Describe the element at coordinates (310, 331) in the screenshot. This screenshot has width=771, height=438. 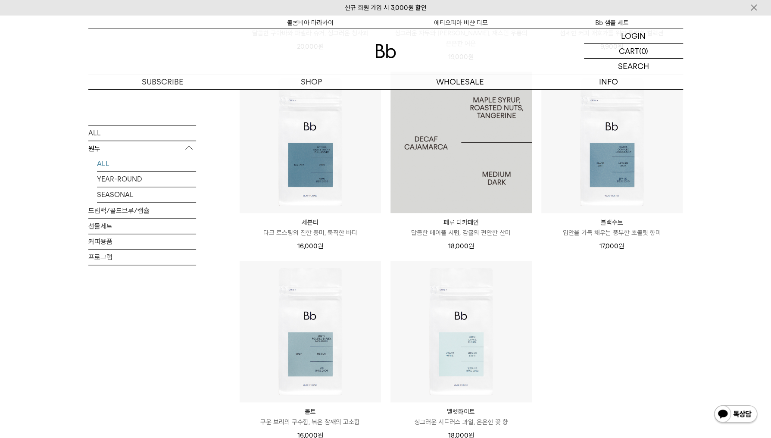
I see `a: 몰트` at that location.